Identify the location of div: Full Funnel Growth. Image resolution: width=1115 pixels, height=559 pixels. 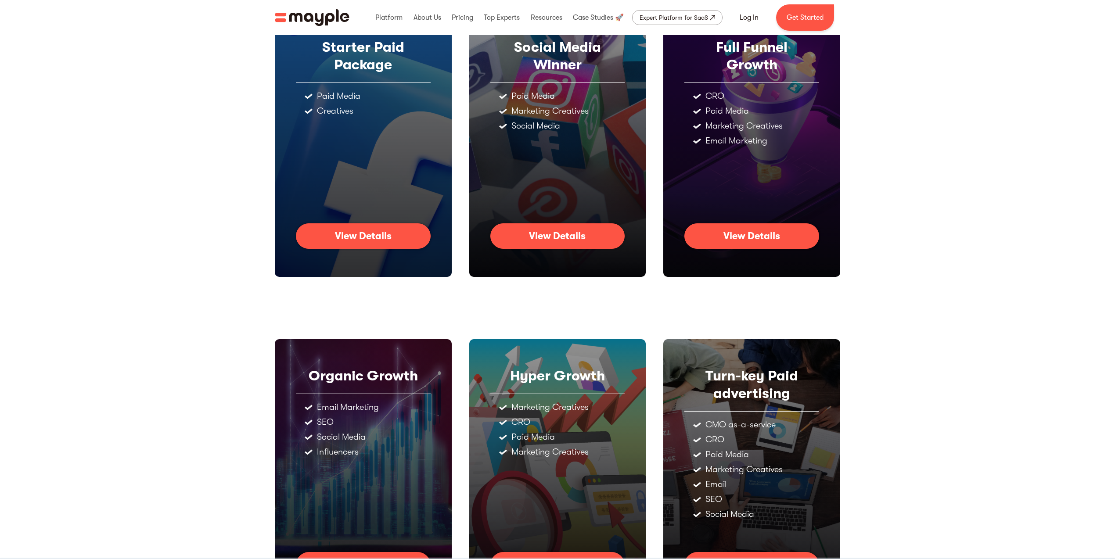
(752, 56).